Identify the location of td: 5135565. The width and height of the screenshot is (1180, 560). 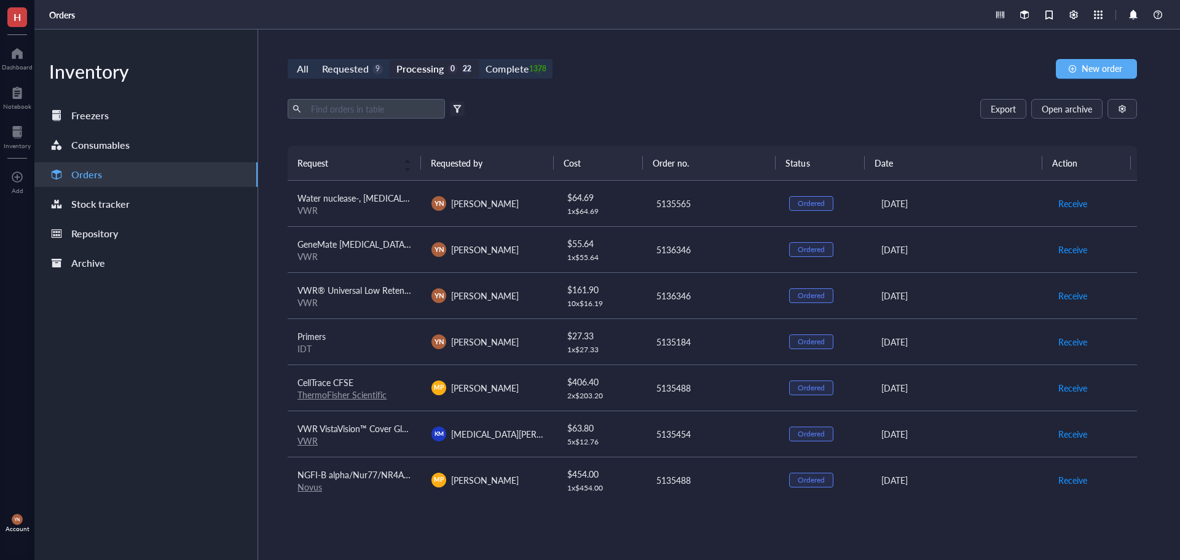
(712, 203).